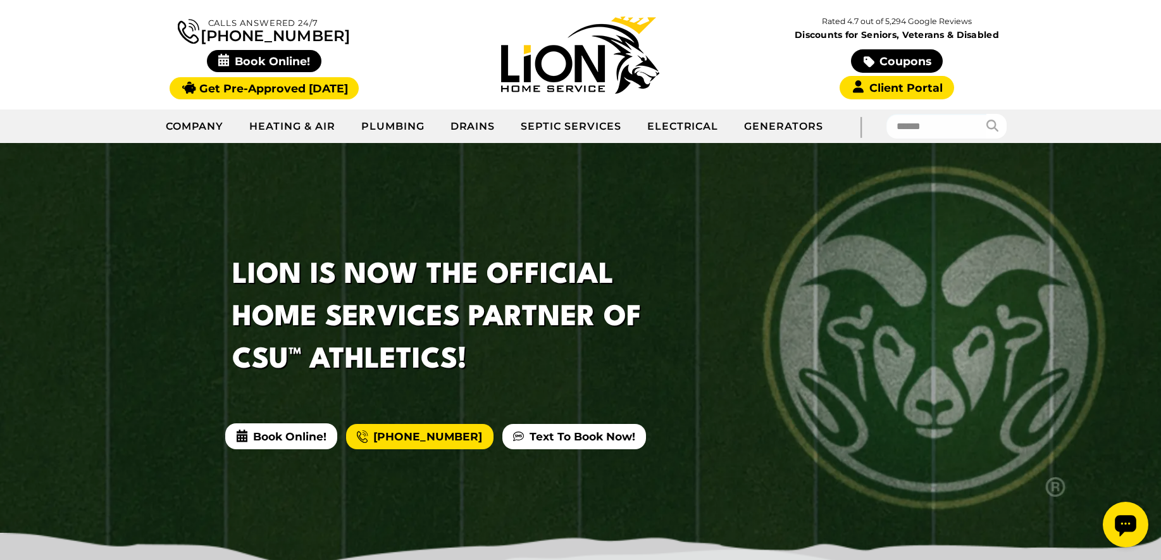 This screenshot has width=1161, height=560. Describe the element at coordinates (462, 318) in the screenshot. I see `h1: LION IS NOW THE OFFICIAL HOME SERVICES PARTNER OF CSU™ ATHLETICS!` at that location.